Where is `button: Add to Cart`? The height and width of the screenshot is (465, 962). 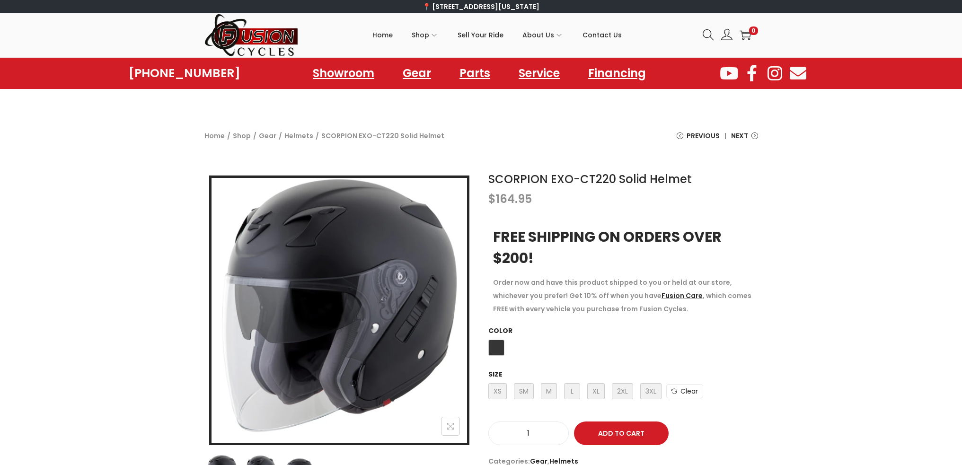 button: Add to Cart is located at coordinates (621, 433).